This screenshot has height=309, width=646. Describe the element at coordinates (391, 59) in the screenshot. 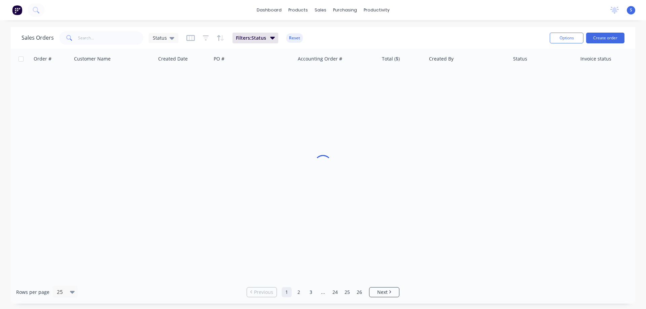

I see `div: Total ($)` at that location.